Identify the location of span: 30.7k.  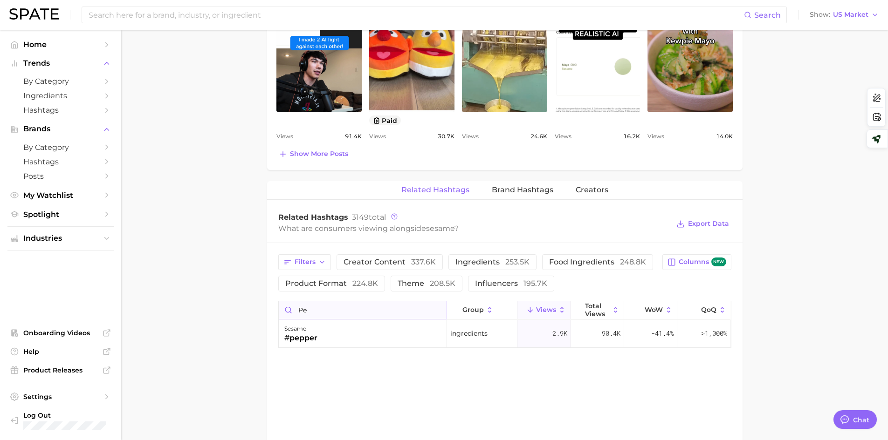
(446, 137).